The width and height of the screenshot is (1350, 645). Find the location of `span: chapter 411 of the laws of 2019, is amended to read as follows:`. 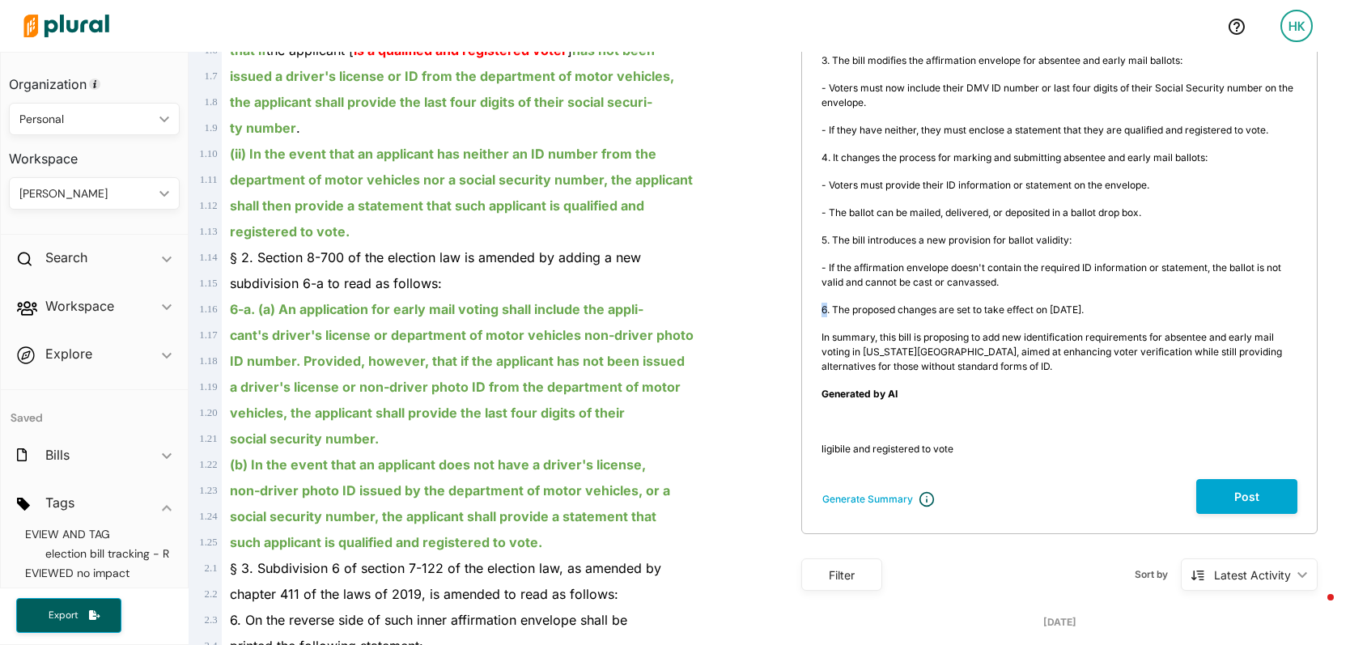

span: chapter 411 of the laws of 2019, is amended to read as follows: is located at coordinates (424, 594).